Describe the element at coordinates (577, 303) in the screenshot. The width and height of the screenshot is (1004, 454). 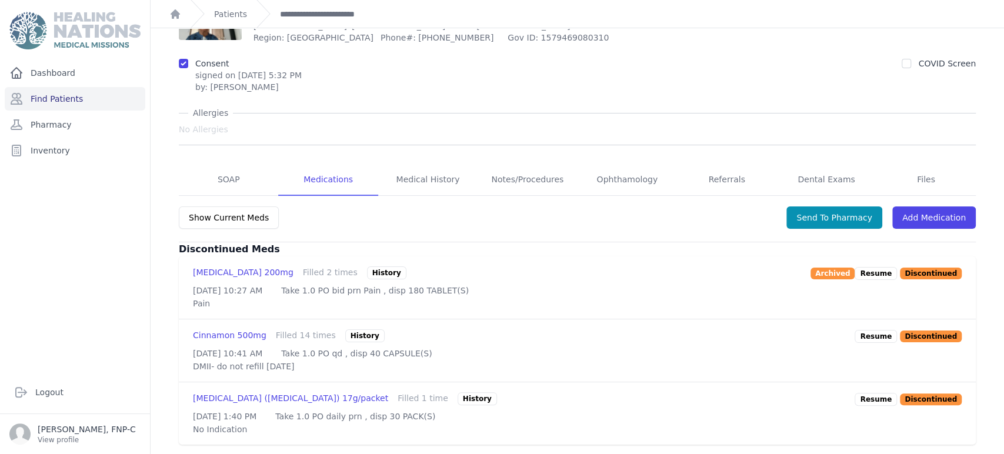
I see `p: Pain` at that location.